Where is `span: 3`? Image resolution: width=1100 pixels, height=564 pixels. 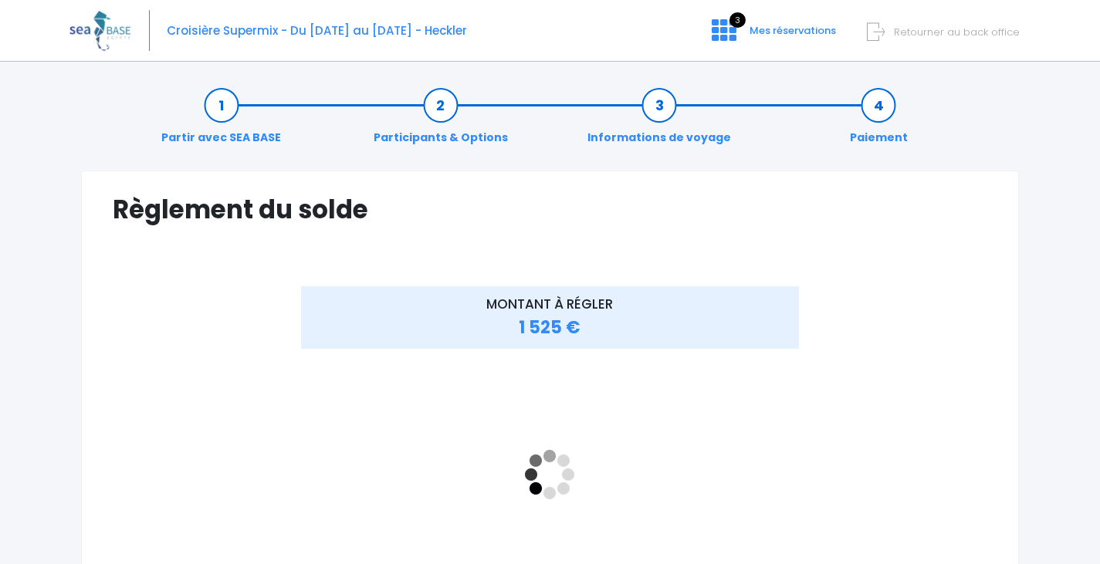
span: 3 is located at coordinates (737, 20).